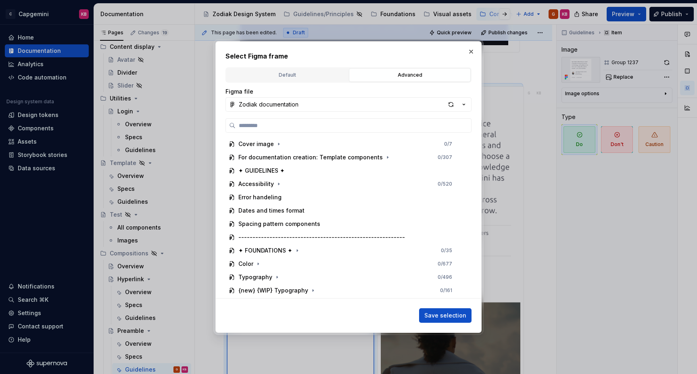 The width and height of the screenshot is (697, 374). Describe the element at coordinates (448, 144) in the screenshot. I see `div: 0 / 7` at that location.